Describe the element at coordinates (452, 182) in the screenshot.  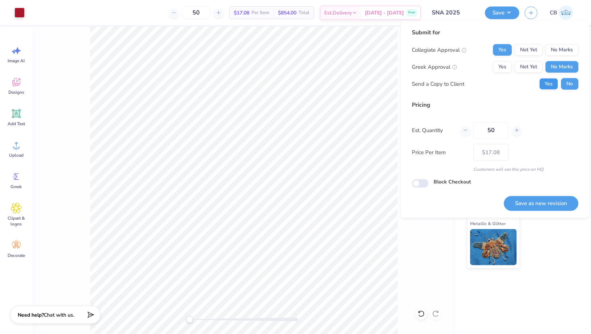
I see `label: Block Checkout` at that location.